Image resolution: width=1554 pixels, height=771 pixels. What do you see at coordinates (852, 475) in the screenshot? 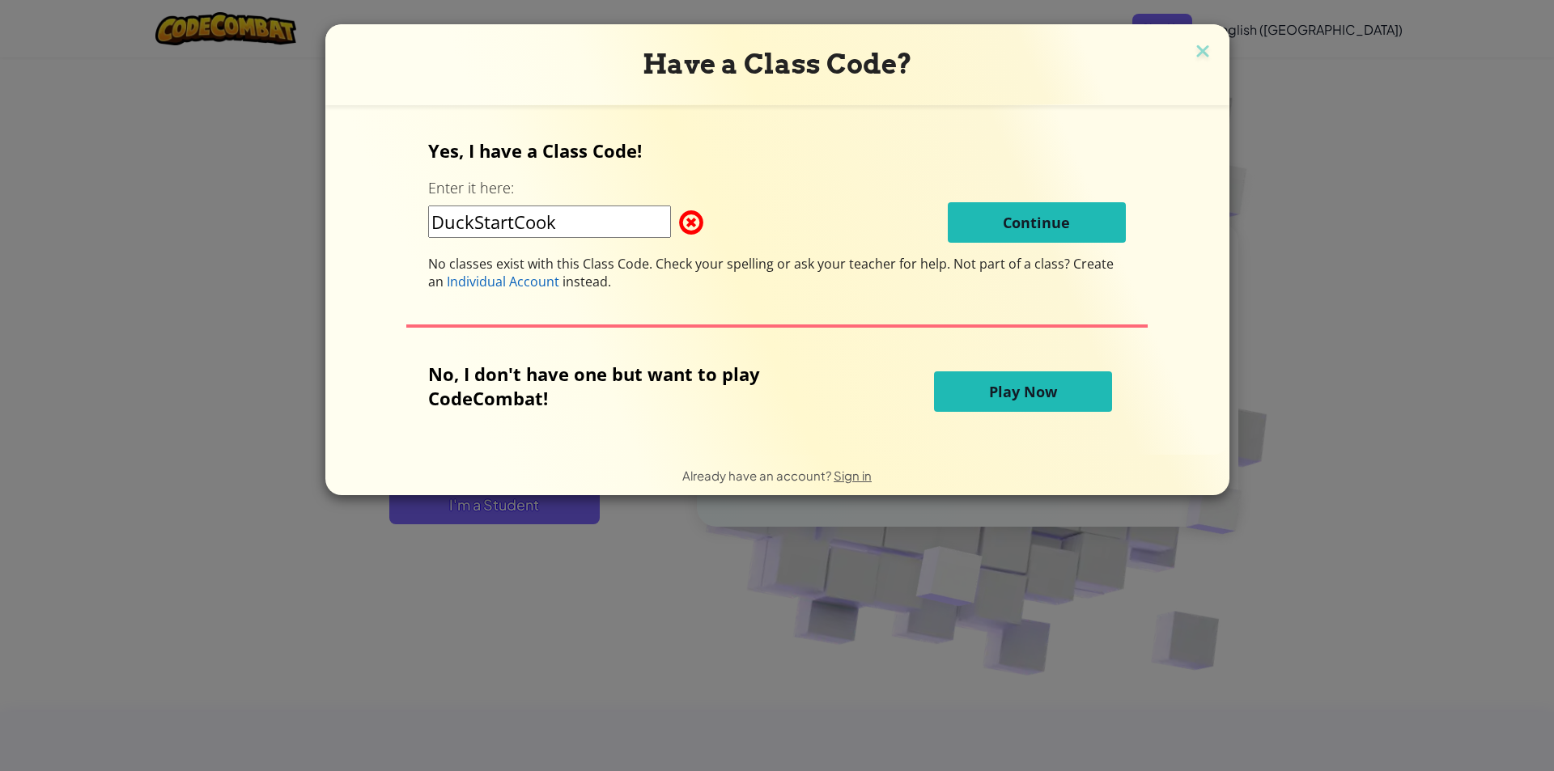
I see `span: Sign in` at bounding box center [852, 475].